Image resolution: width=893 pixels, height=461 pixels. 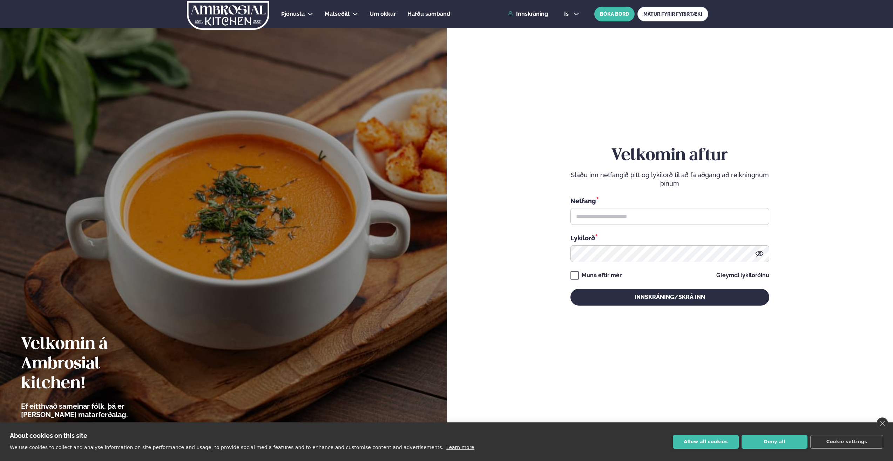 I want to click on div: Netfang, so click(x=670, y=201).